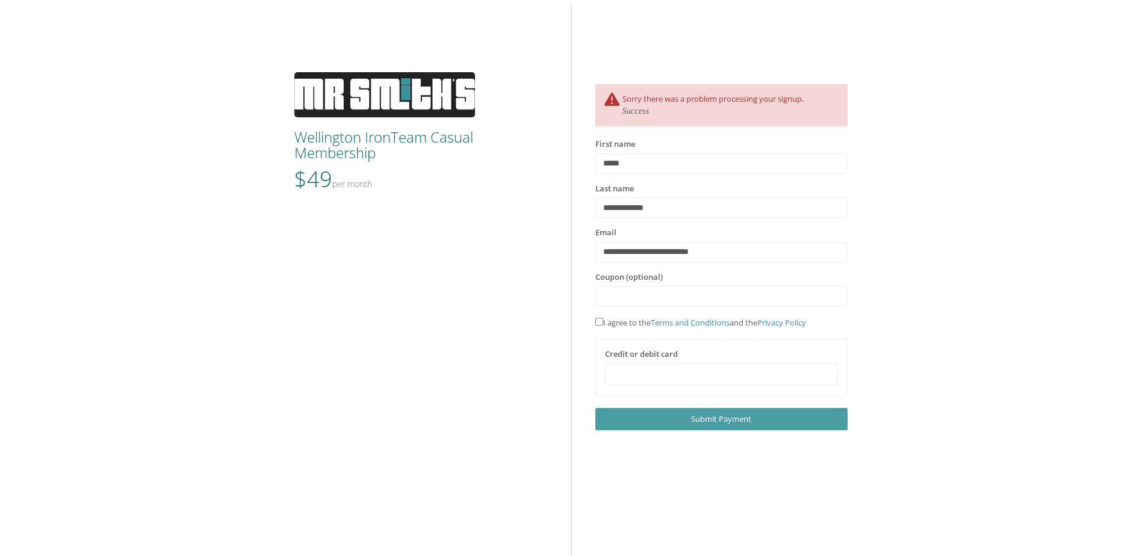  Describe the element at coordinates (781, 323) in the screenshot. I see `a: Privacy Policy` at that location.